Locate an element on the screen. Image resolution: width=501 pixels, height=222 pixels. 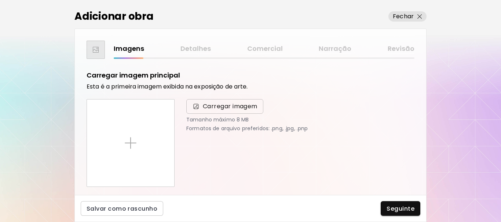
p: Formatos de arquivo preferidos: .png, .jpg, .pnp is located at coordinates (300, 129).